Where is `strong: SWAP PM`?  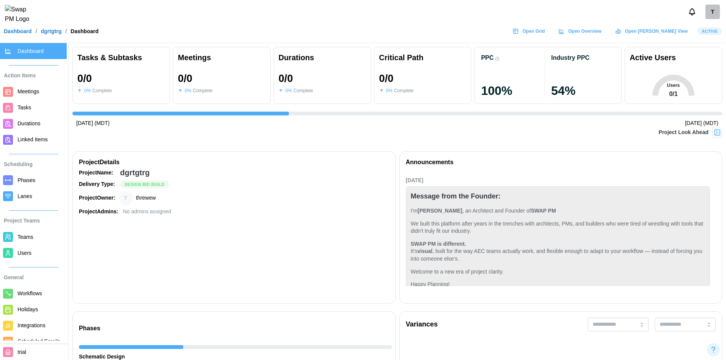 strong: SWAP PM is located at coordinates (543, 211).